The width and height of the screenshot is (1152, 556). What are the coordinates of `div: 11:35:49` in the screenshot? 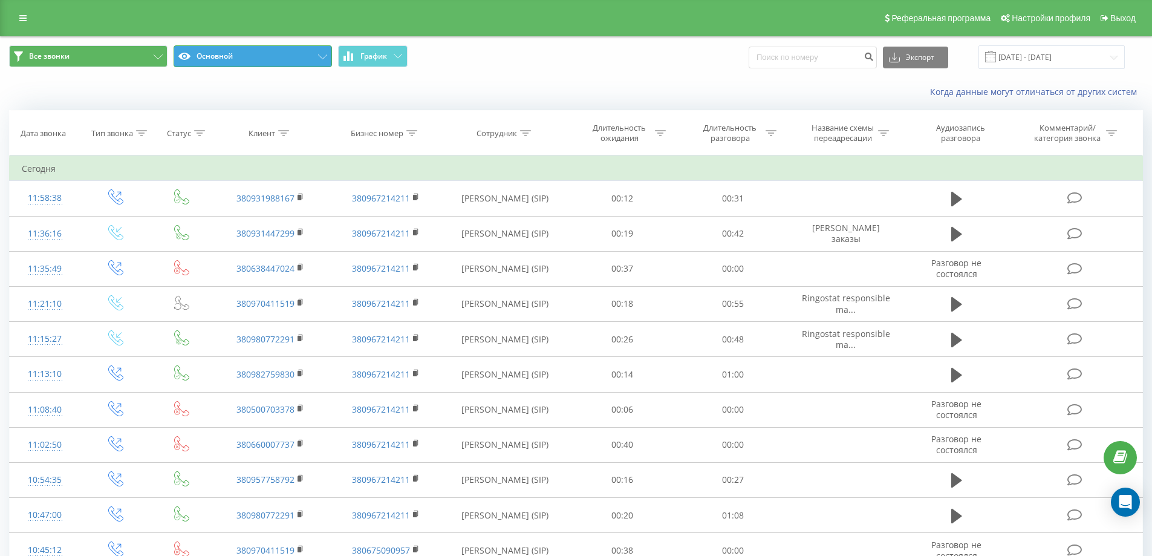 It's located at (45, 268).